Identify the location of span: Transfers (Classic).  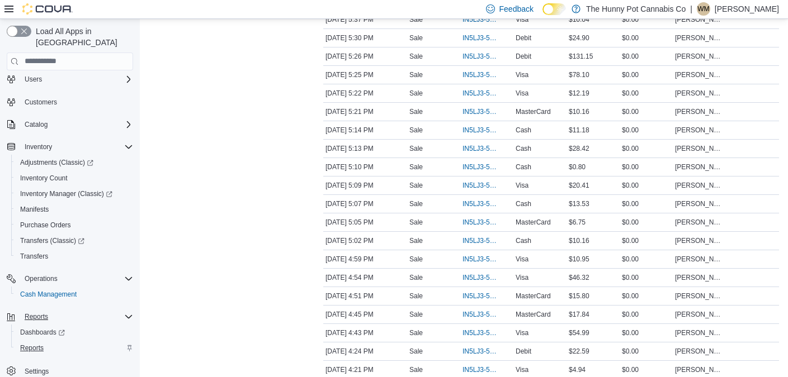
(74, 241).